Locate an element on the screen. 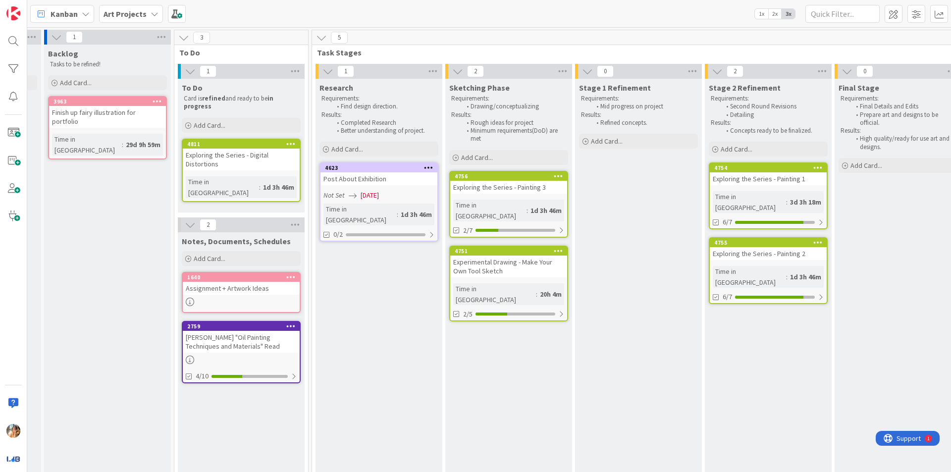  span: 1x is located at coordinates (762, 14).